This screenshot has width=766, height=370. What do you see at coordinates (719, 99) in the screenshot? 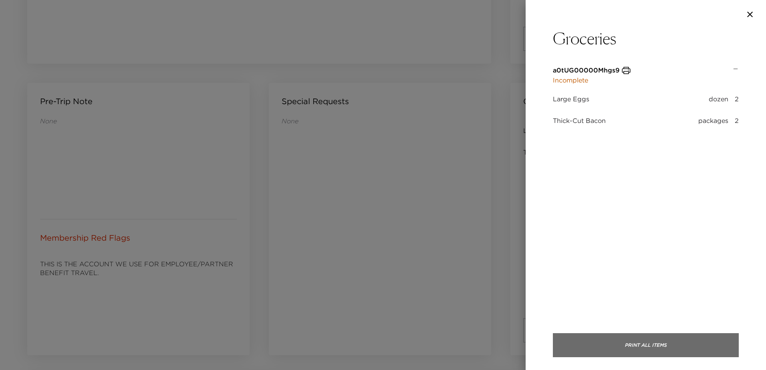
I see `span: dozen` at bounding box center [719, 99].